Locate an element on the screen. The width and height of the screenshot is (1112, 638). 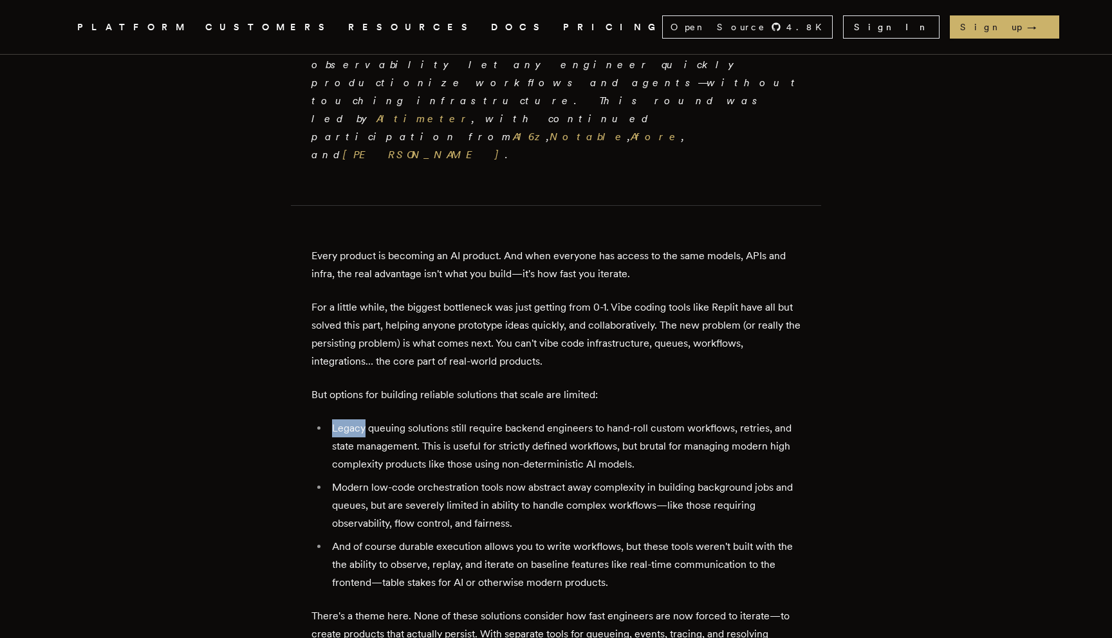
p: But options for building reliable solutions that scale are limited: is located at coordinates (556, 395).